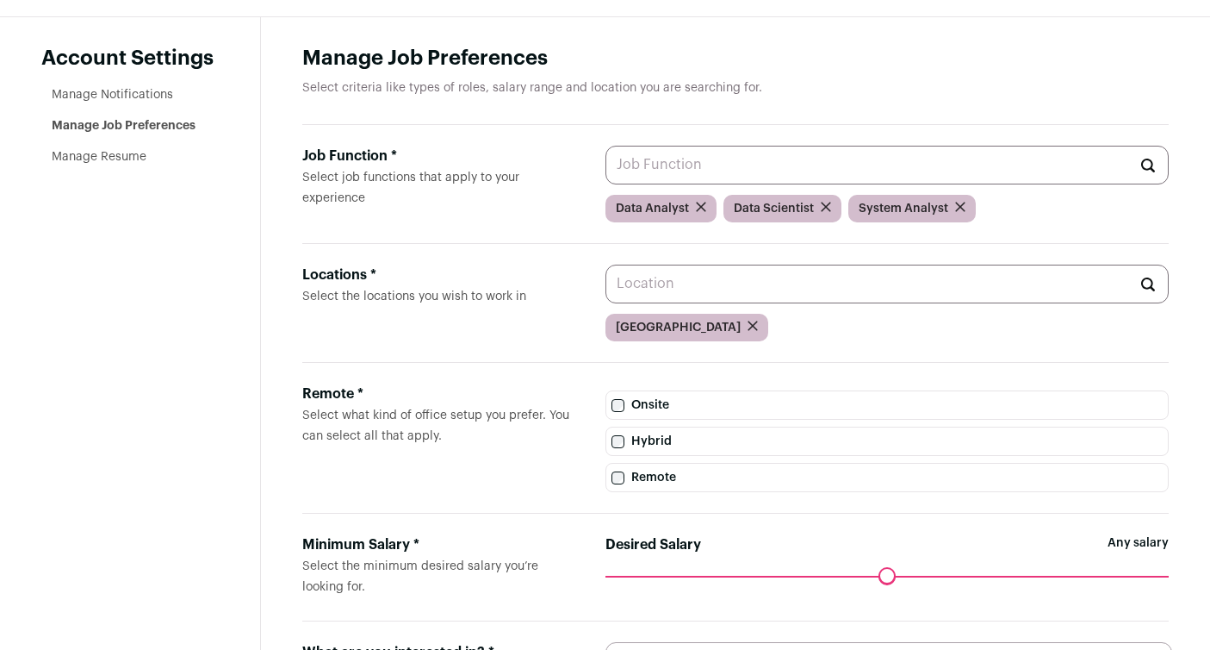 The image size is (1210, 650). Describe the element at coordinates (652, 208) in the screenshot. I see `span: Data Analyst` at that location.